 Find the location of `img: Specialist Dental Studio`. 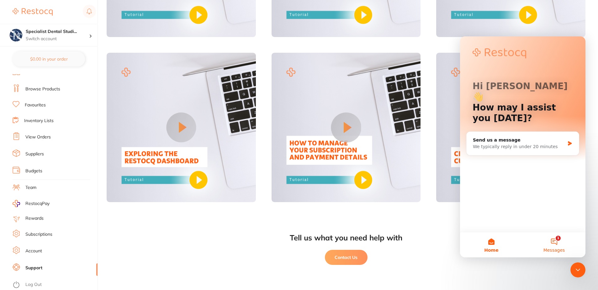

img: Specialist Dental Studio is located at coordinates (16, 35).